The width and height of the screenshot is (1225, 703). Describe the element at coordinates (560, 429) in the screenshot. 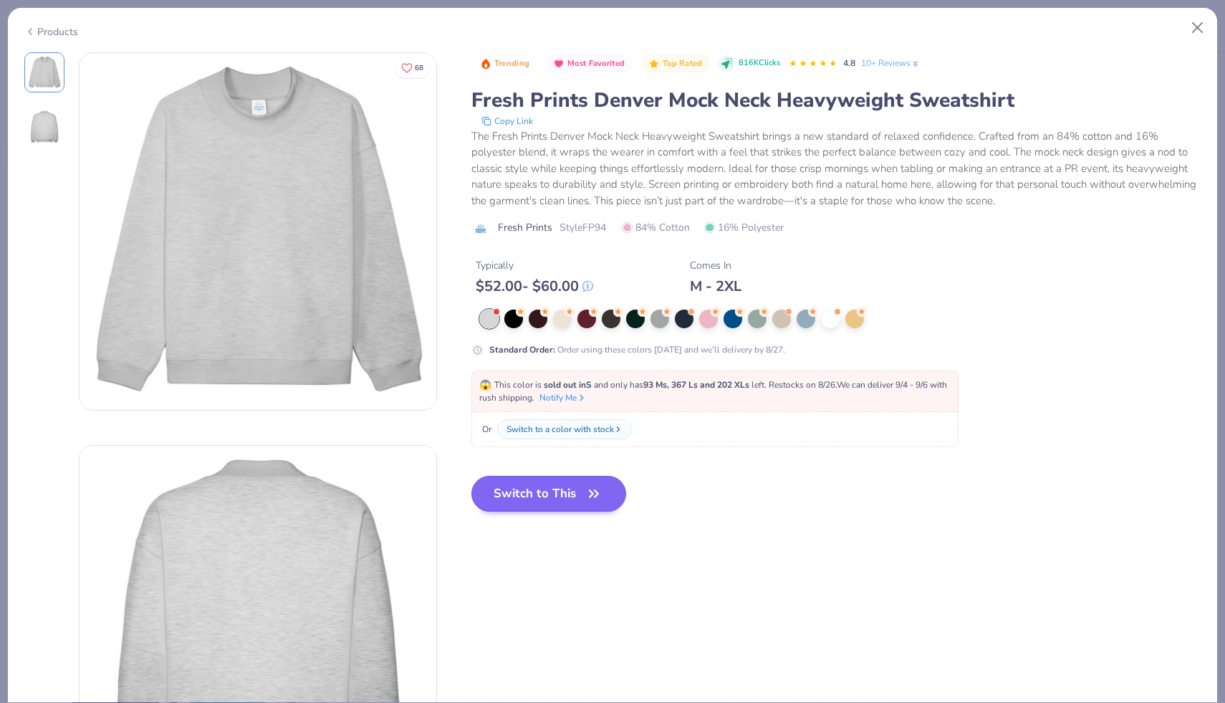

I see `div: Switch to a color with stock` at that location.